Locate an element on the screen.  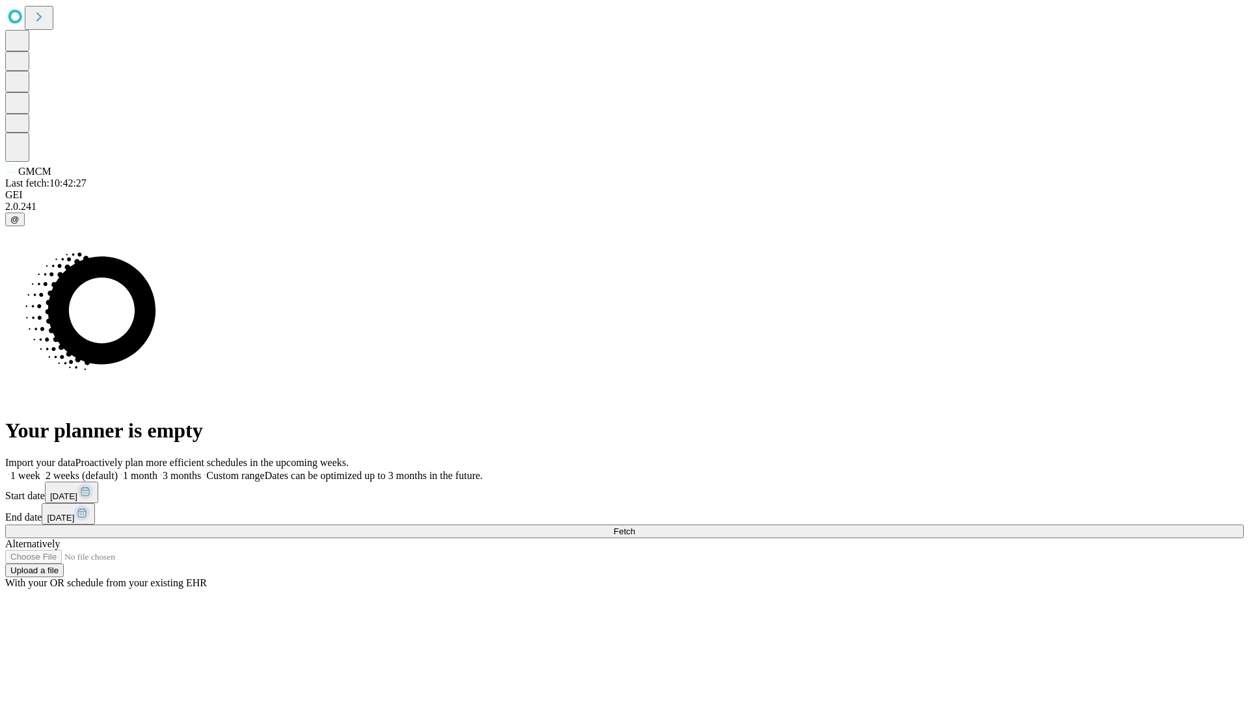
span: 1 month is located at coordinates (140, 475).